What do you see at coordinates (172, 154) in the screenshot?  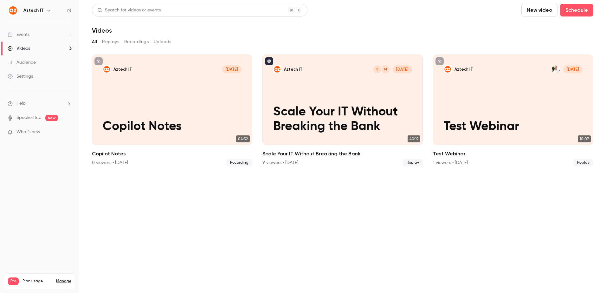 I see `h2: Copilot Notes` at bounding box center [172, 154].